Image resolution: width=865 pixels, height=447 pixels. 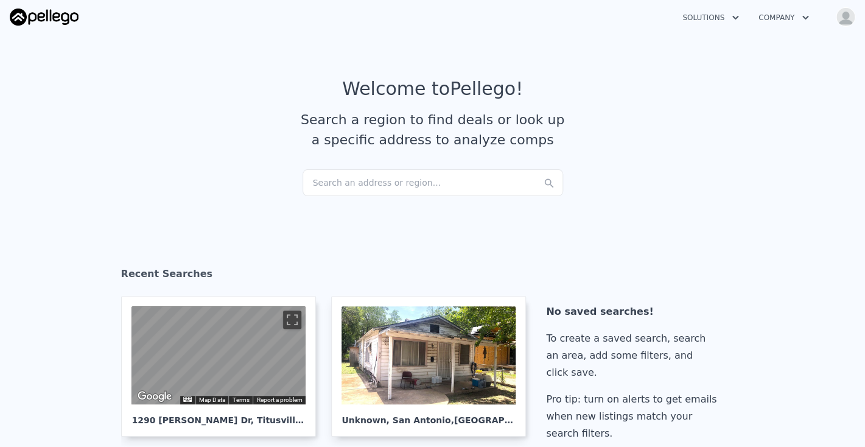 I want to click on img: avatar, so click(x=845, y=17).